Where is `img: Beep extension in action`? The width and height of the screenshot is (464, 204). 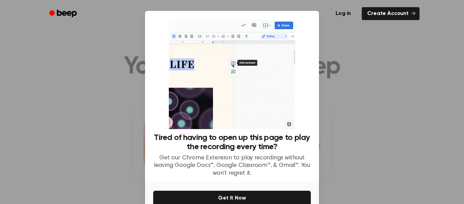 img: Beep extension in action is located at coordinates (232, 74).